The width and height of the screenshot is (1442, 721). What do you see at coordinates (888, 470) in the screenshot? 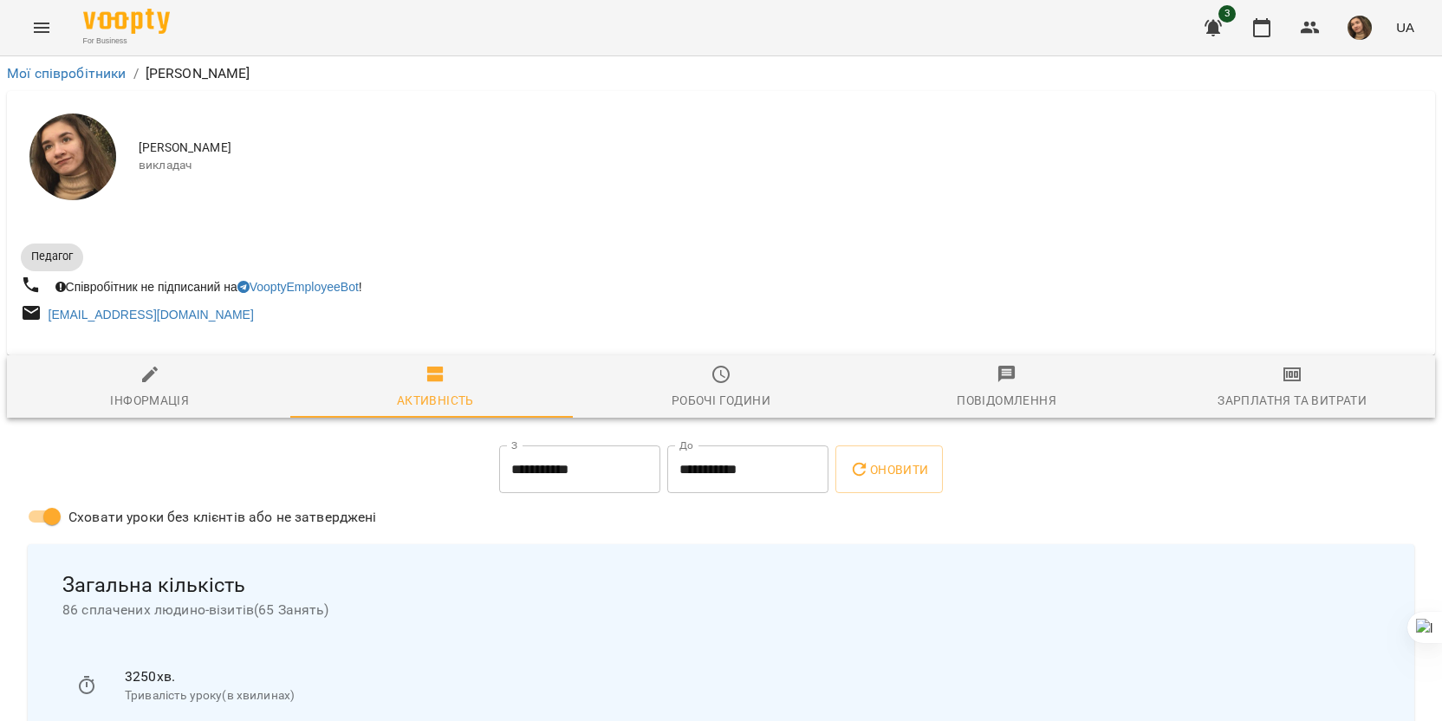
I see `button: Оновити` at bounding box center [888, 470].